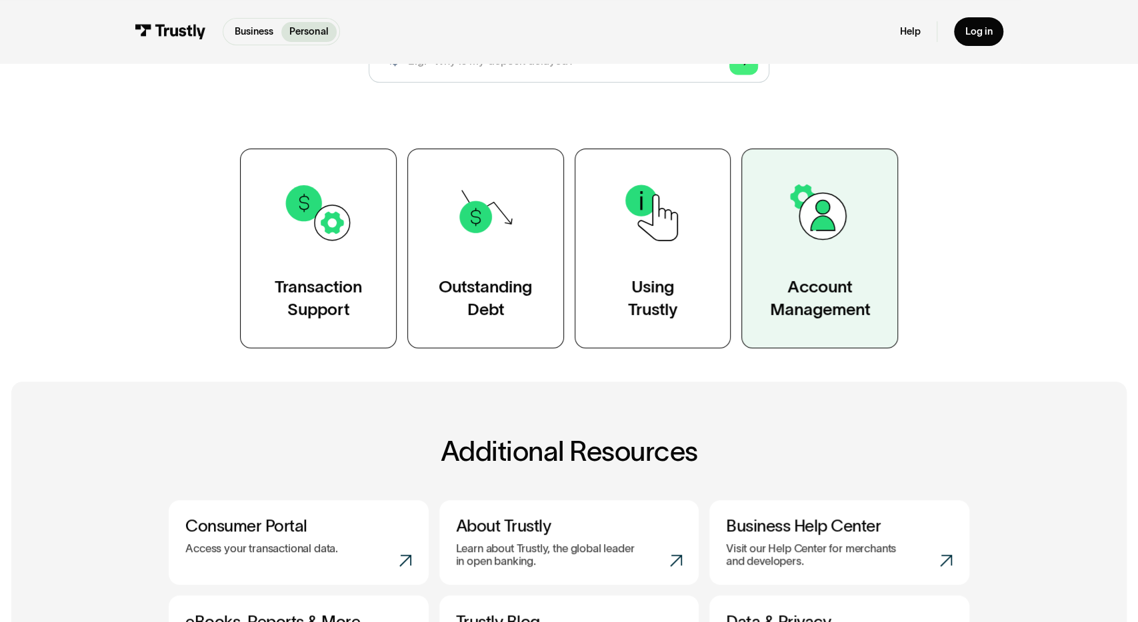 The height and width of the screenshot is (622, 1138). Describe the element at coordinates (261, 549) in the screenshot. I see `p: Access your transactional data.` at that location.